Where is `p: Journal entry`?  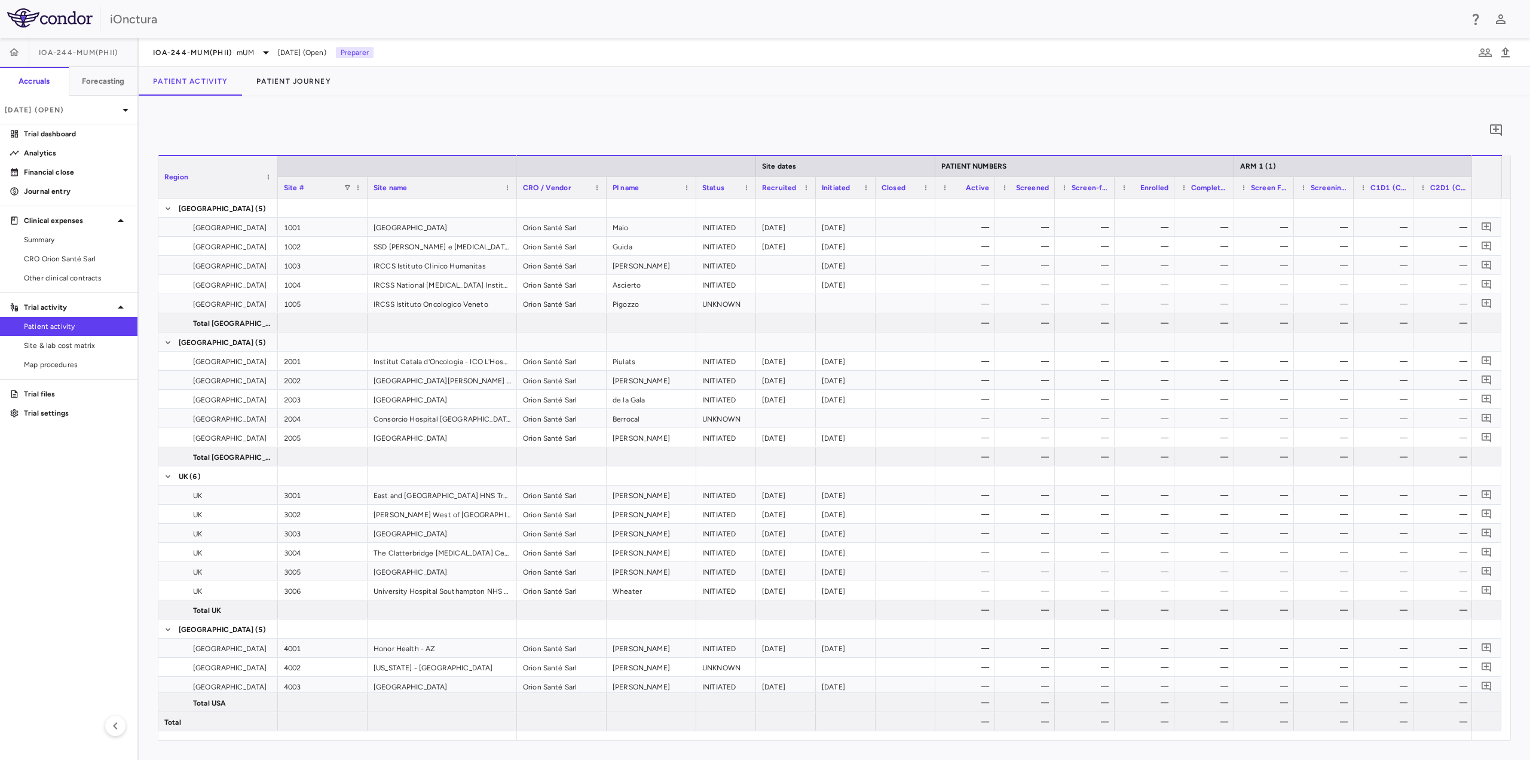 p: Journal entry is located at coordinates (76, 191).